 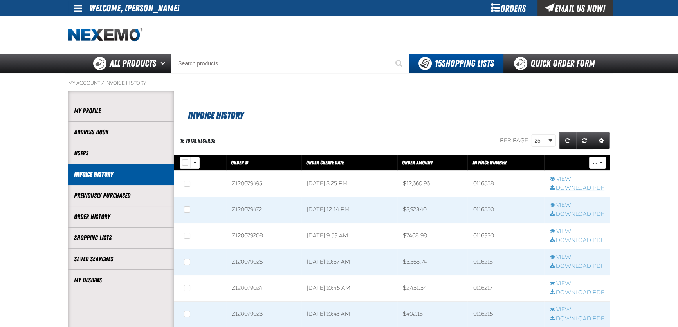 What do you see at coordinates (433, 184) in the screenshot?
I see `td: $12,660.96` at bounding box center [433, 184].